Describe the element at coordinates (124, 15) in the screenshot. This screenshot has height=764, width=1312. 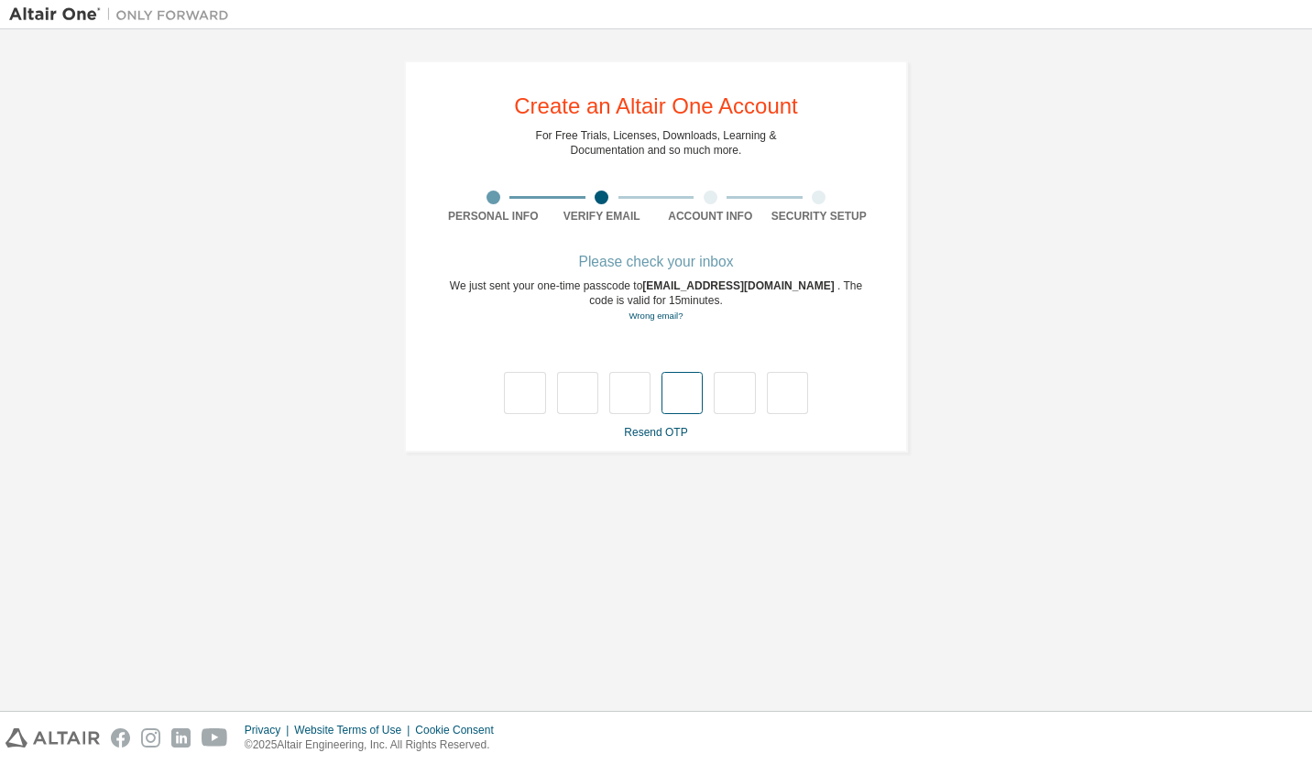
I see `img: Altair One` at that location.